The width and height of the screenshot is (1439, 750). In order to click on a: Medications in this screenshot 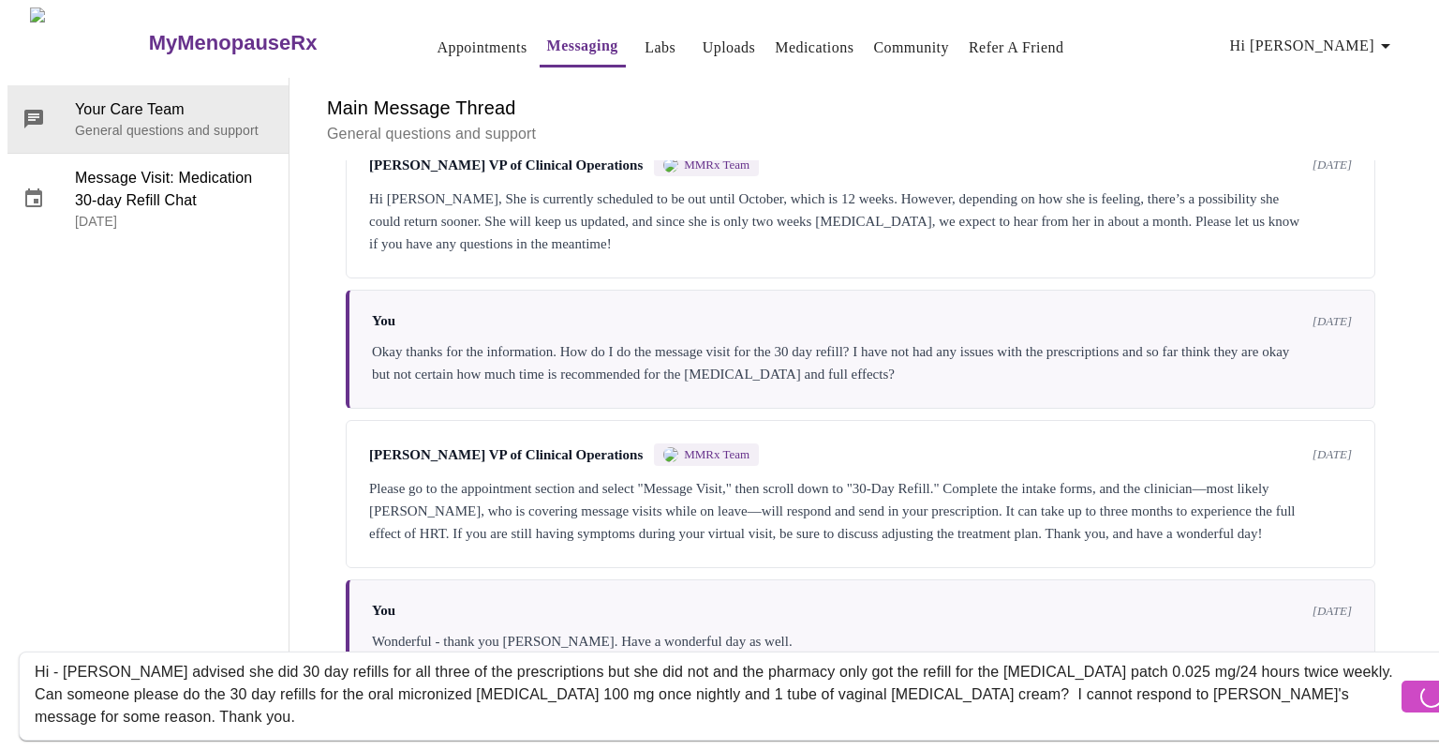, I will do `click(814, 48)`.